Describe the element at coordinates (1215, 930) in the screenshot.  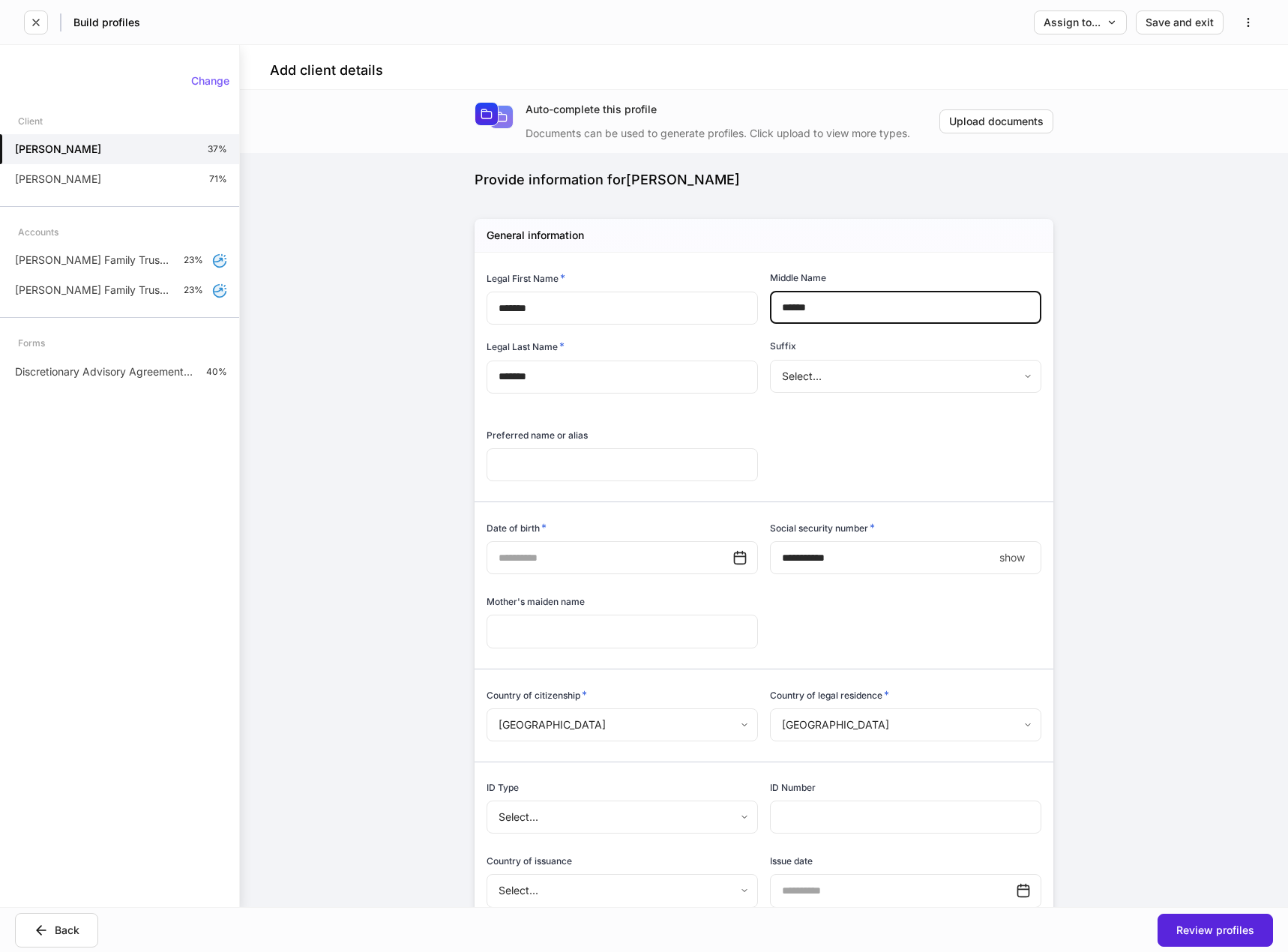
I see `div: Review profiles` at that location.